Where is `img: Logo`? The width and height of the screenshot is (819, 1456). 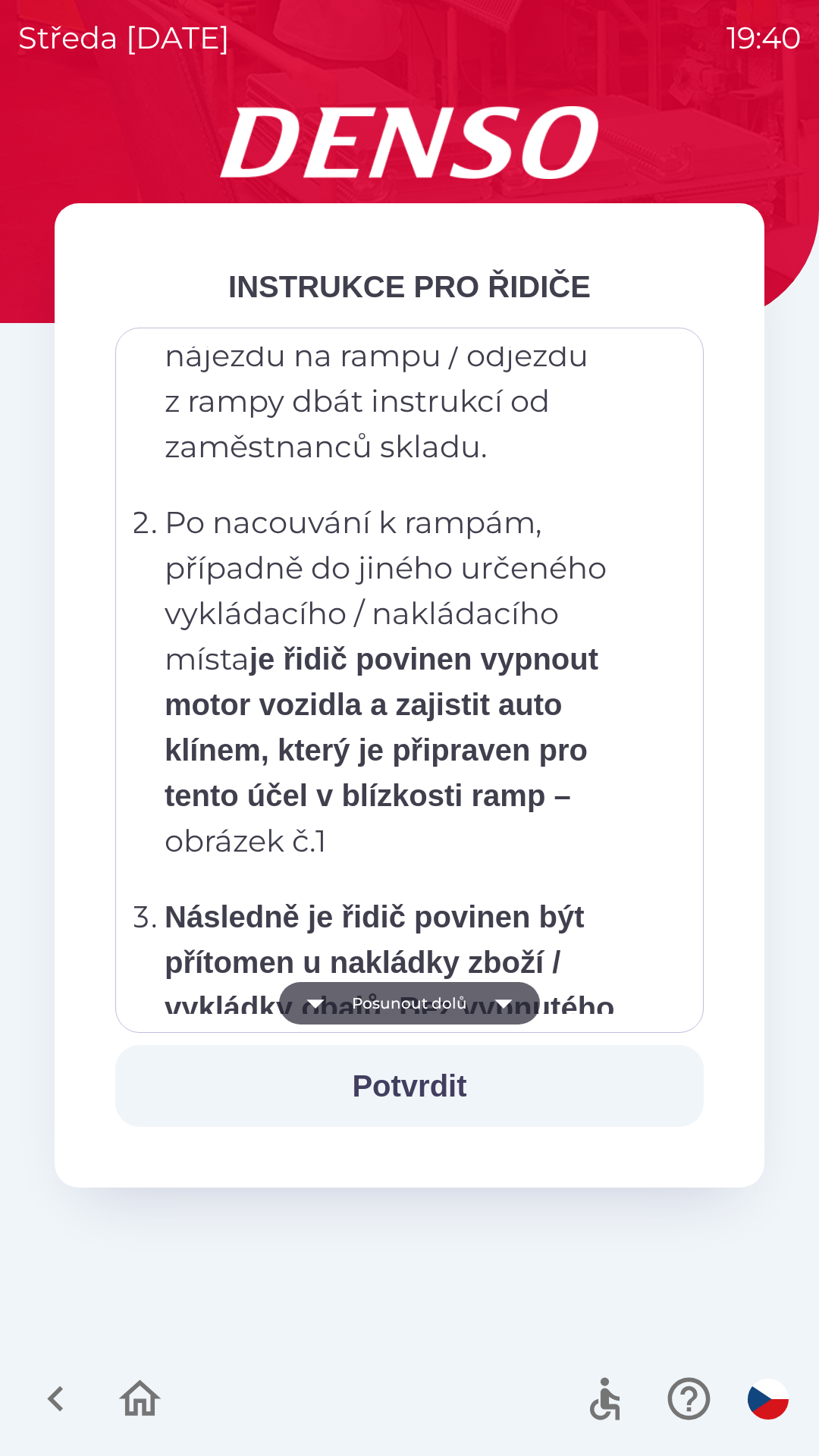
img: Logo is located at coordinates (410, 143).